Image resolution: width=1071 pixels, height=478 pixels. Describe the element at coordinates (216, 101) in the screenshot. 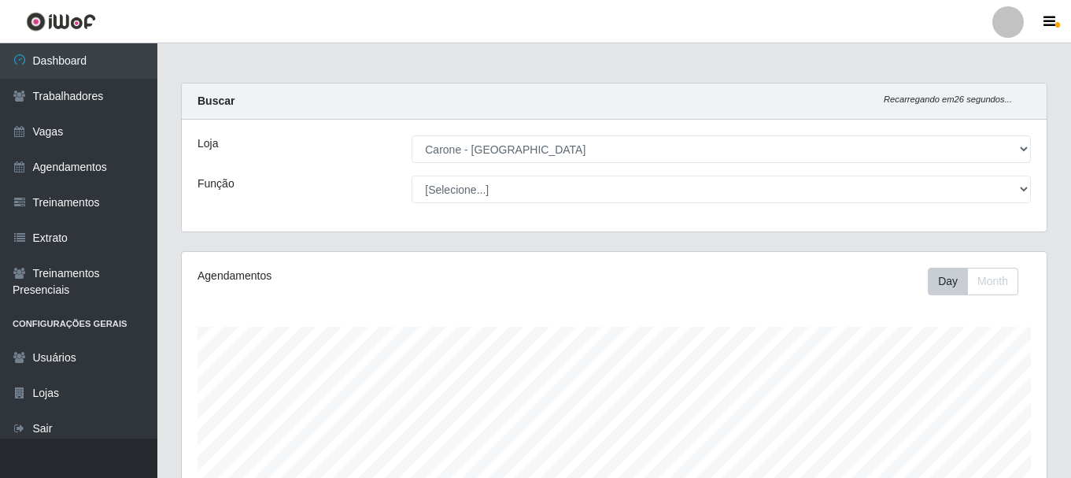

I see `strong: Buscar` at that location.